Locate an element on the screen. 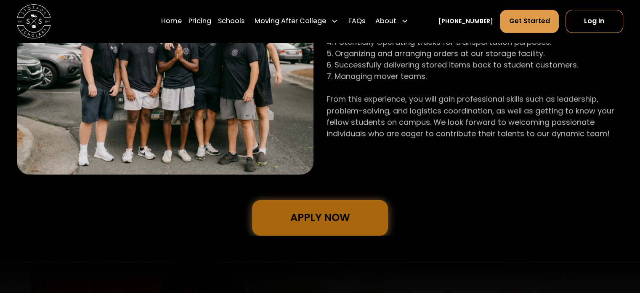 The image size is (640, 293). a: Schools is located at coordinates (231, 21).